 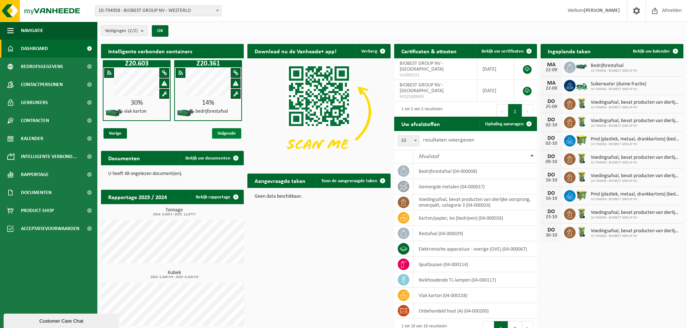 What do you see at coordinates (504, 124) in the screenshot?
I see `span: Ophaling aanvragen` at bounding box center [504, 124].